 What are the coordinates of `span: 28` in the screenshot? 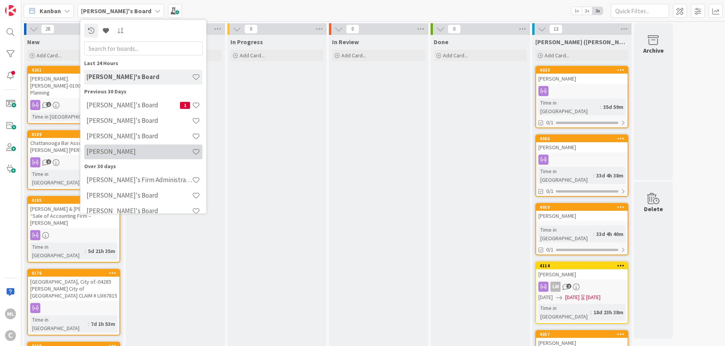 It's located at (48, 29).